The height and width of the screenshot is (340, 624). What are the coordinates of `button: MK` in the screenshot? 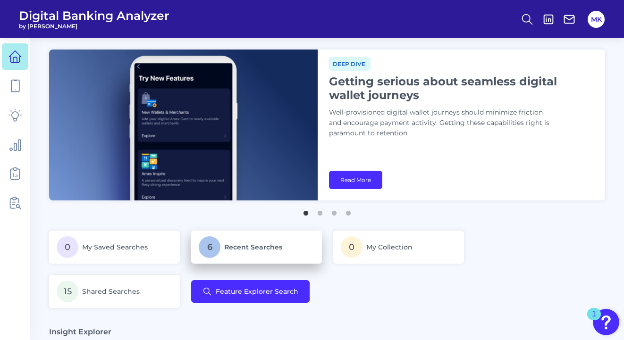 It's located at (596, 19).